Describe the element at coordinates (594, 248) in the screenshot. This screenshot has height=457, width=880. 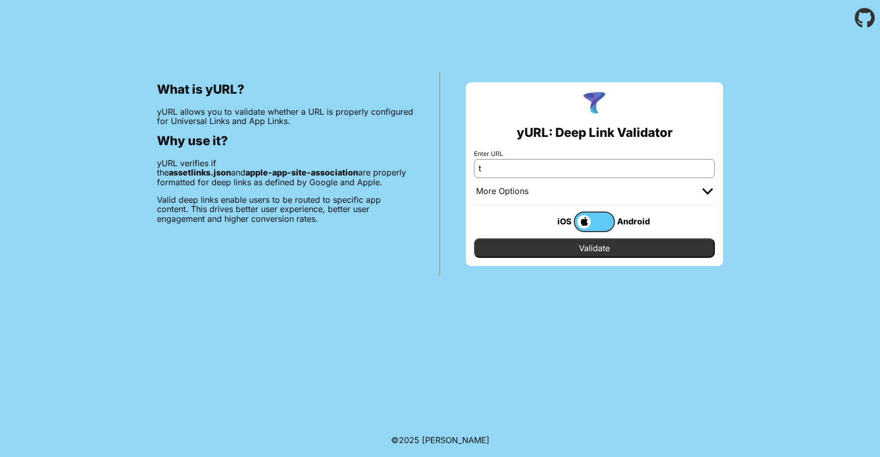
I see `input: Validate` at that location.